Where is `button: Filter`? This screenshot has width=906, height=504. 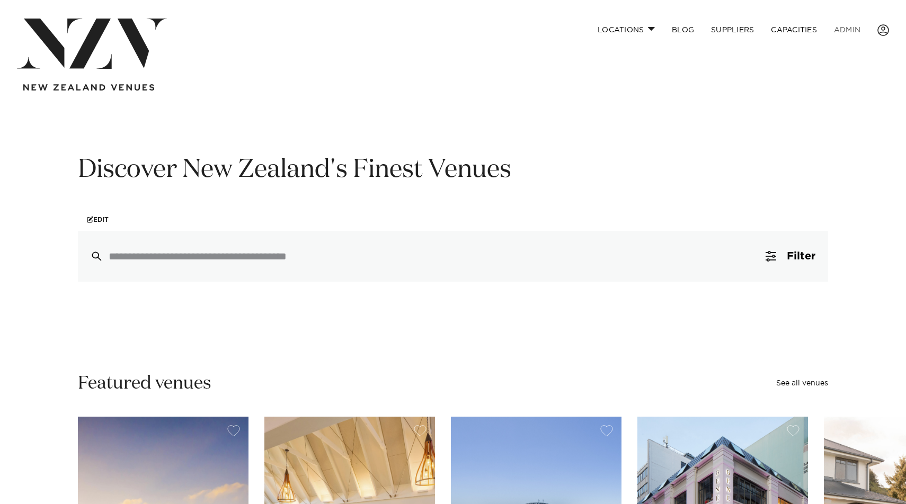
button: Filter is located at coordinates (790, 256).